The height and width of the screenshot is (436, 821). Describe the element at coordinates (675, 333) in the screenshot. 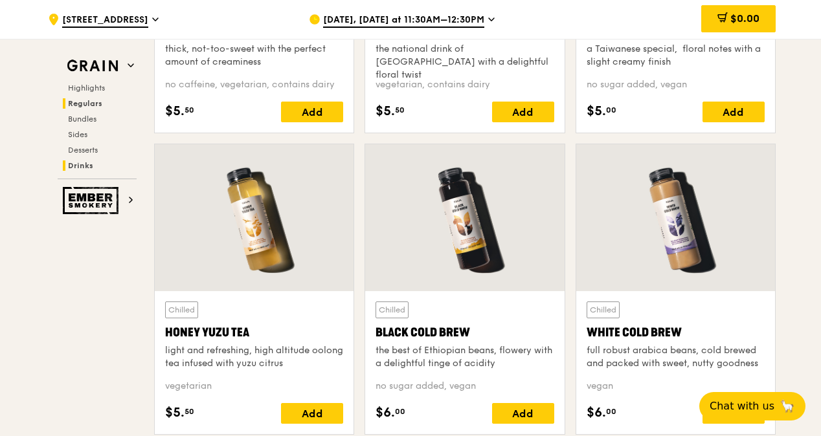

I see `div: White Cold Brew` at that location.